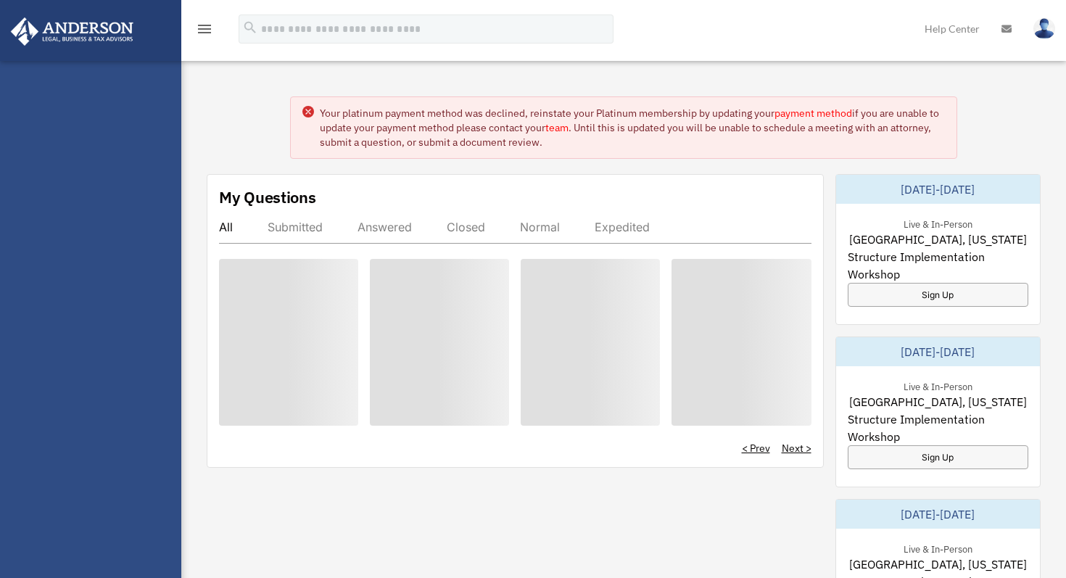 This screenshot has height=578, width=1066. I want to click on a: < Prev, so click(756, 448).